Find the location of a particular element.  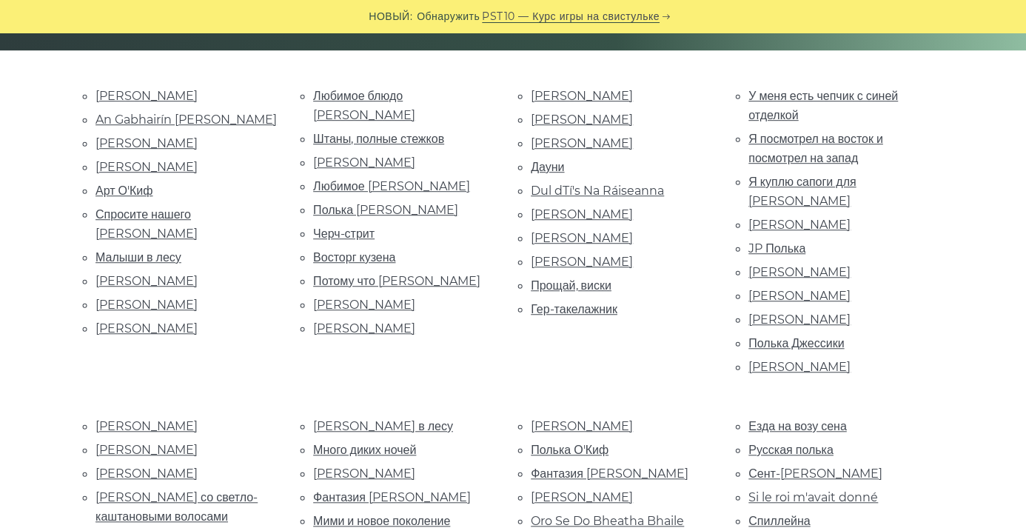

font: Штаны, полные стежков is located at coordinates (378, 138).